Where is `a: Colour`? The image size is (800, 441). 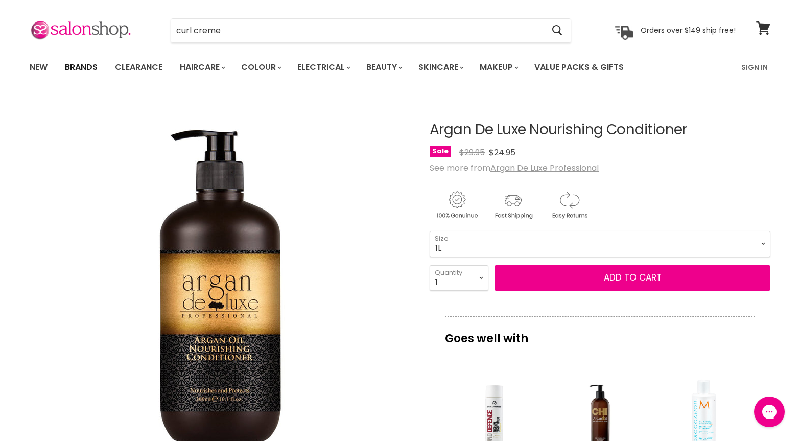 a: Colour is located at coordinates (261, 67).